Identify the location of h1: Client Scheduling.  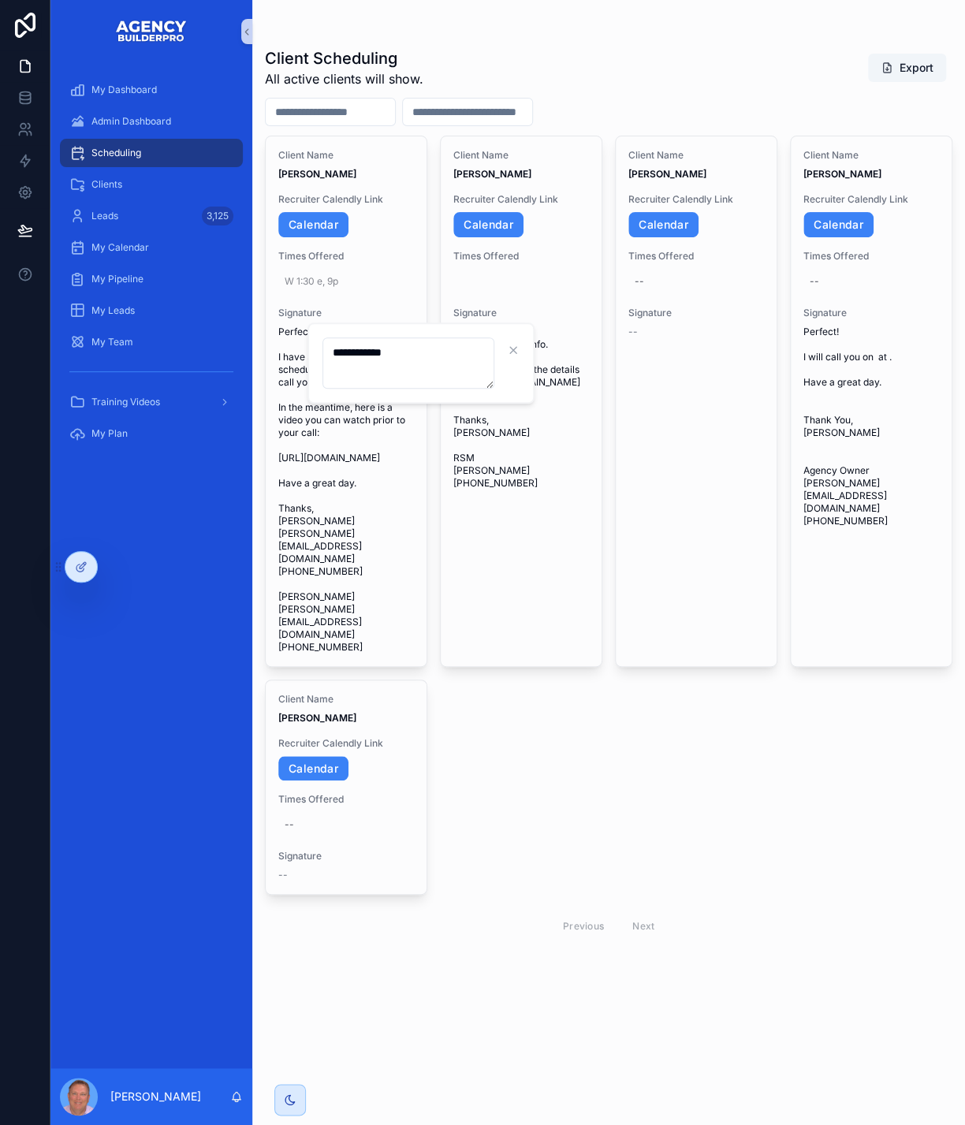
(344, 58).